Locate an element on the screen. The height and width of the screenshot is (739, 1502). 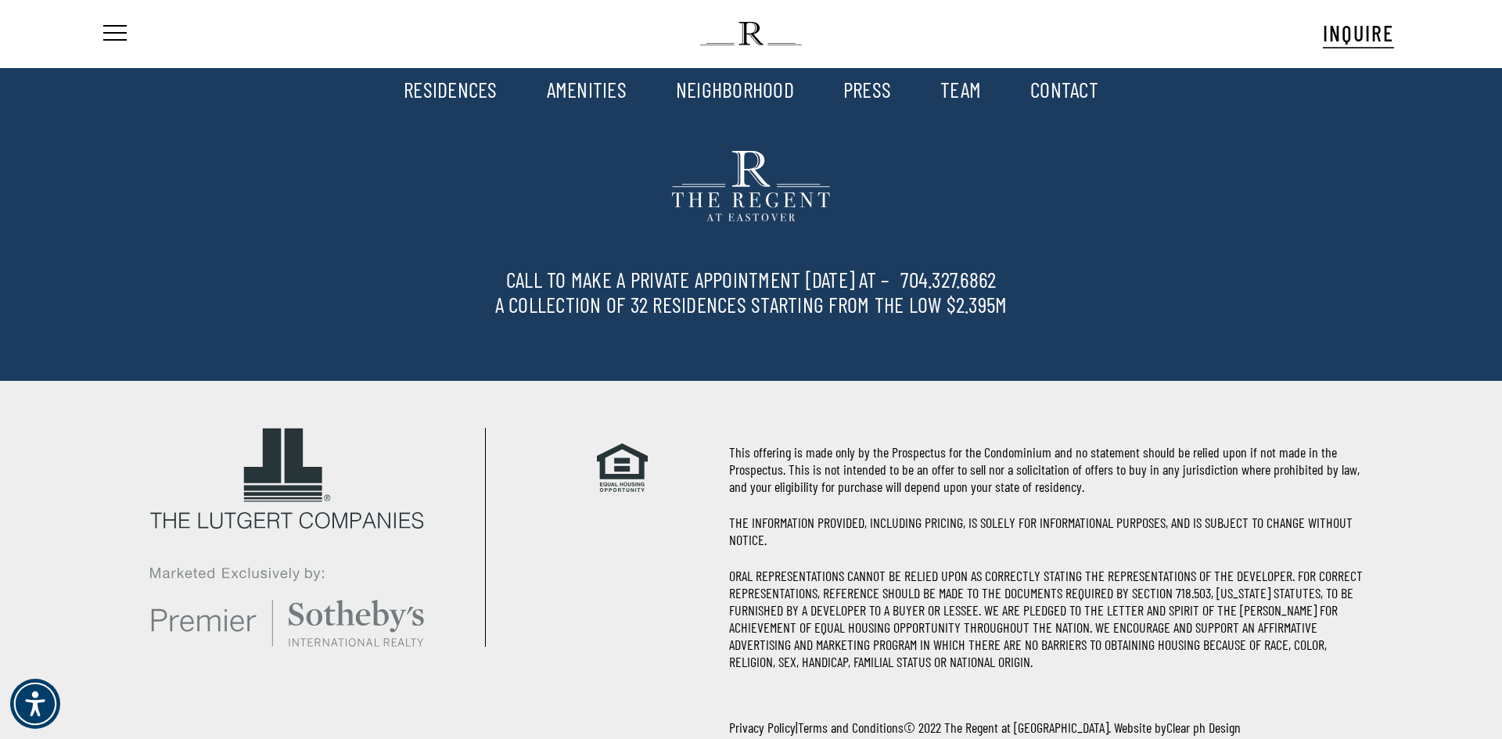
div: Accessibility Menu is located at coordinates (35, 704).